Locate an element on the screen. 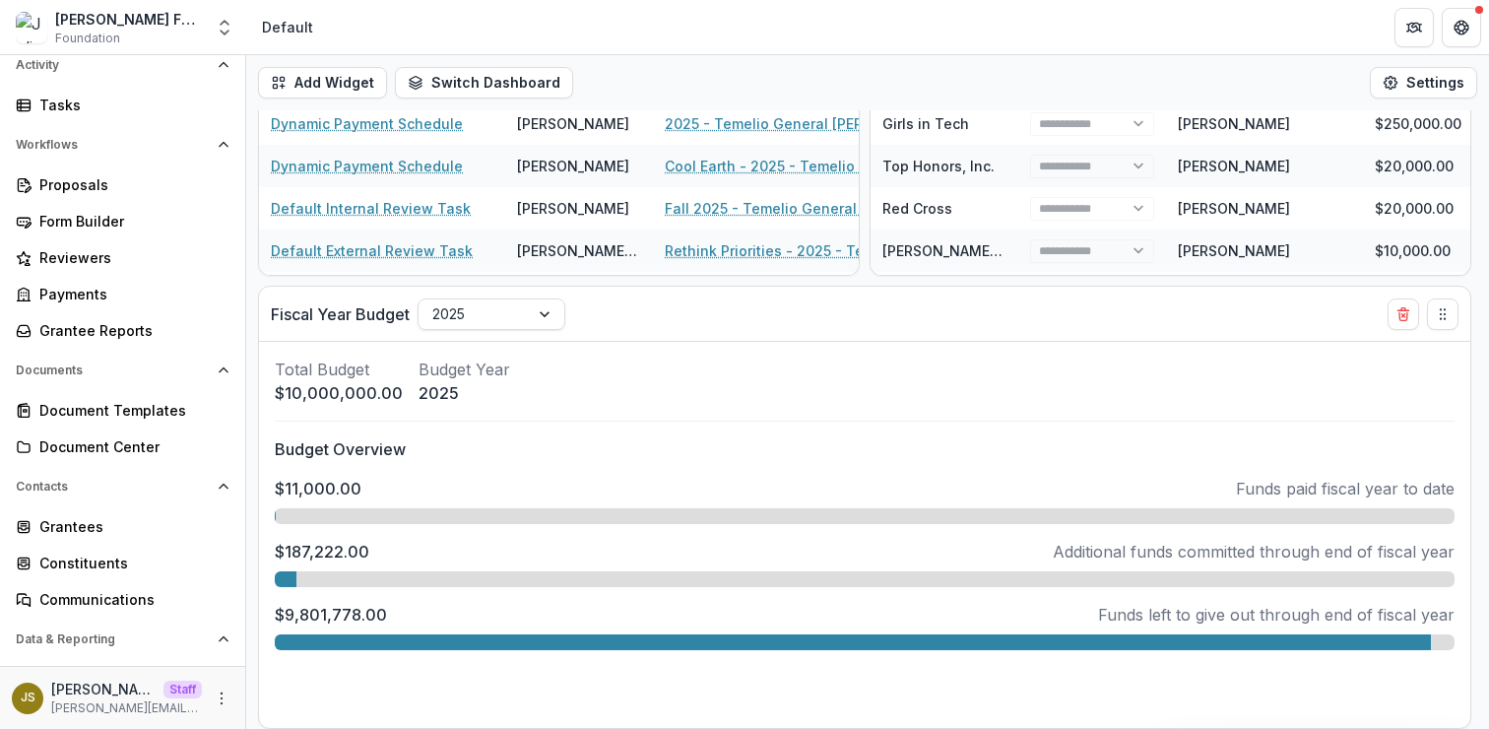  button: Get Help is located at coordinates (1462, 28).